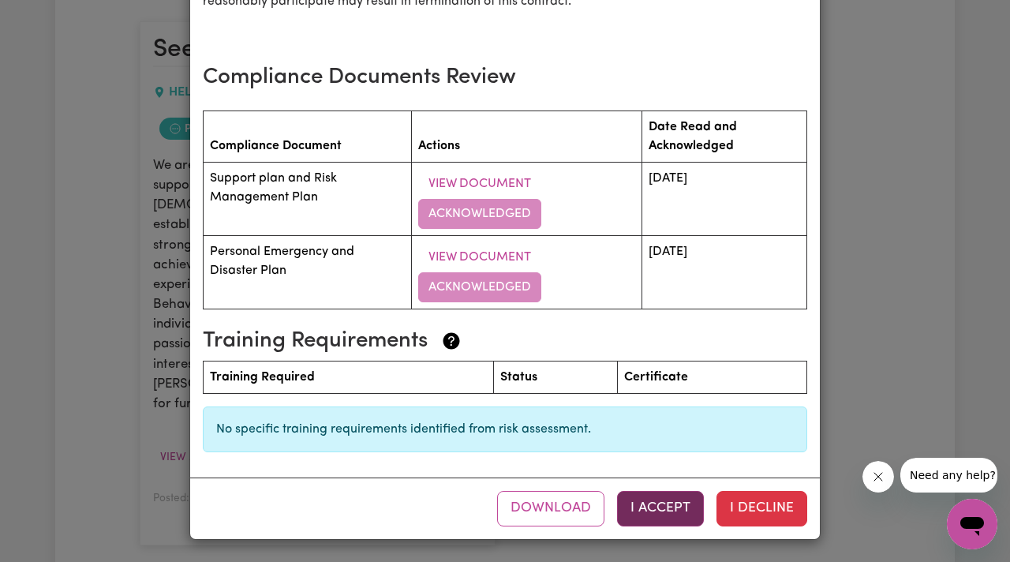 This screenshot has width=1010, height=562. Describe the element at coordinates (527, 136) in the screenshot. I see `th: Actions` at that location.